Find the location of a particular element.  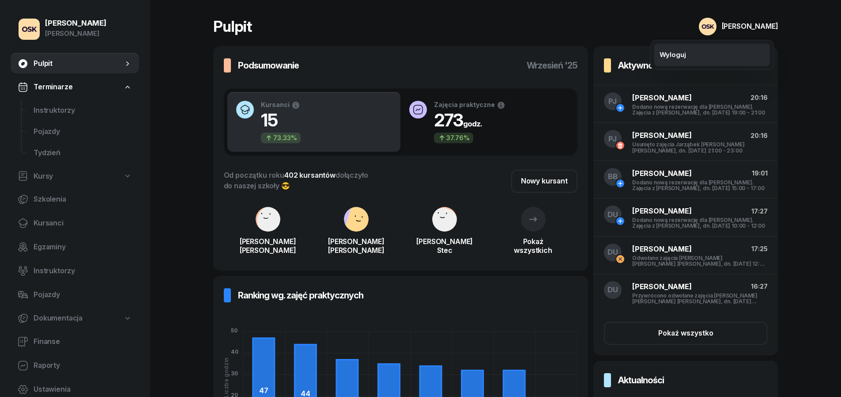

a: Dokumentacja is located at coordinates (75, 318).